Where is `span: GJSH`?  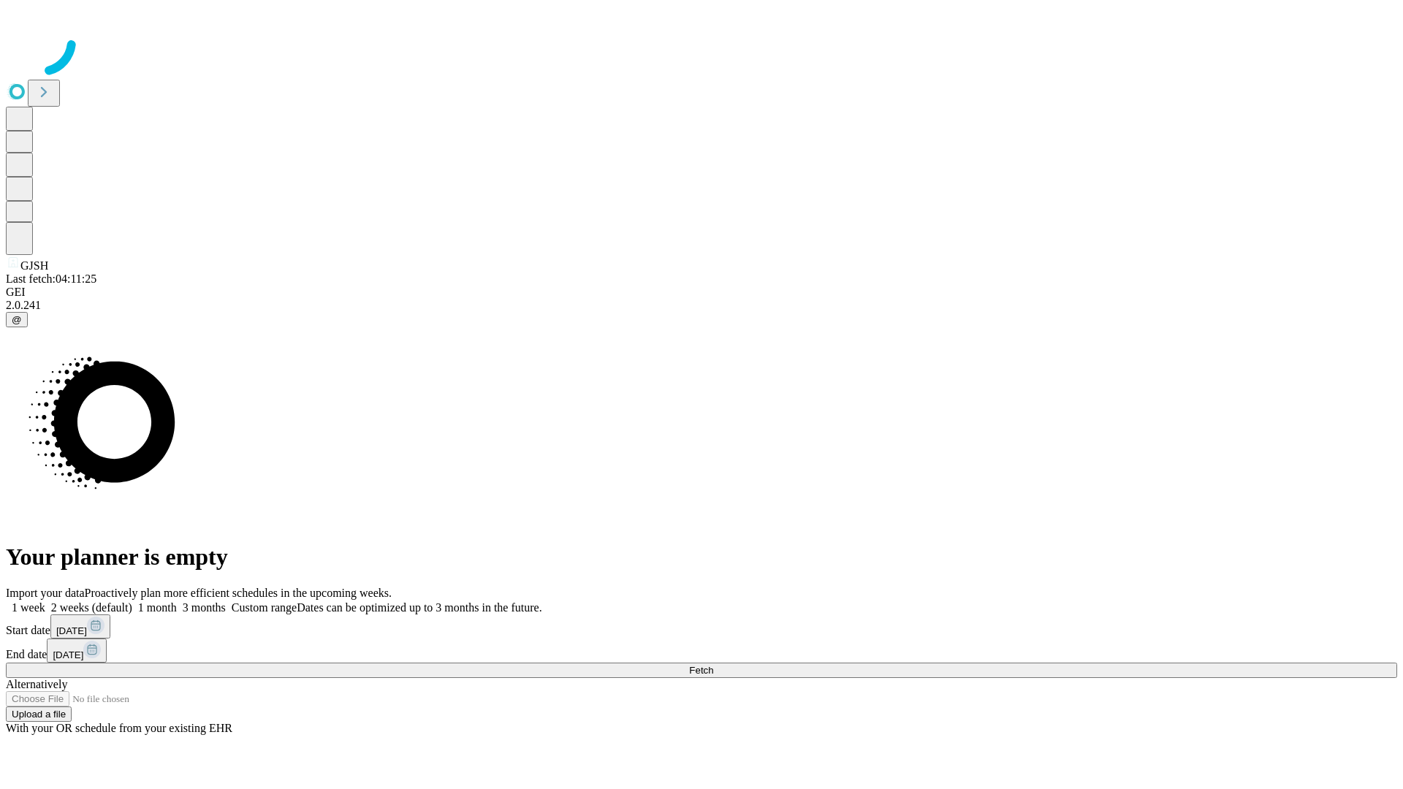
span: GJSH is located at coordinates (34, 265).